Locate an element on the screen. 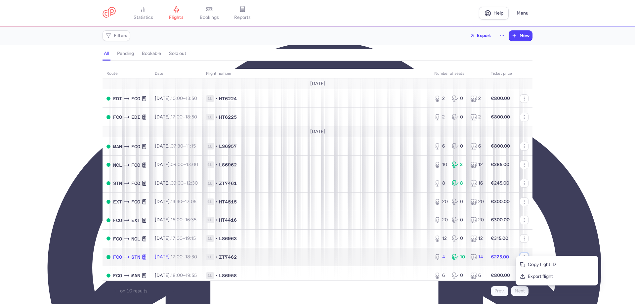 This screenshot has height=304, width=635. th: route is located at coordinates (127, 74).